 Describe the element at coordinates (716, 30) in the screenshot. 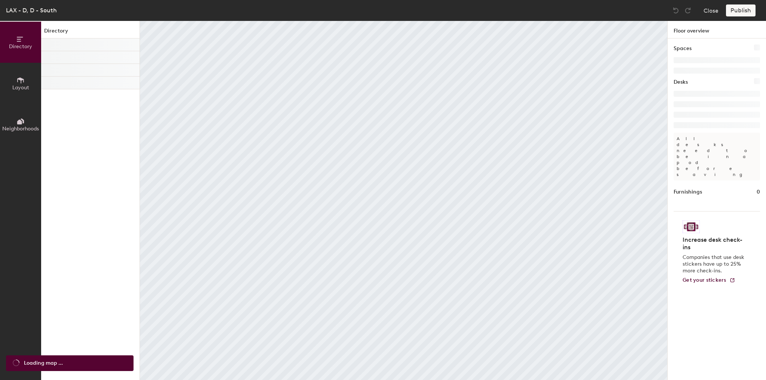

I see `h1: Floor overview` at that location.